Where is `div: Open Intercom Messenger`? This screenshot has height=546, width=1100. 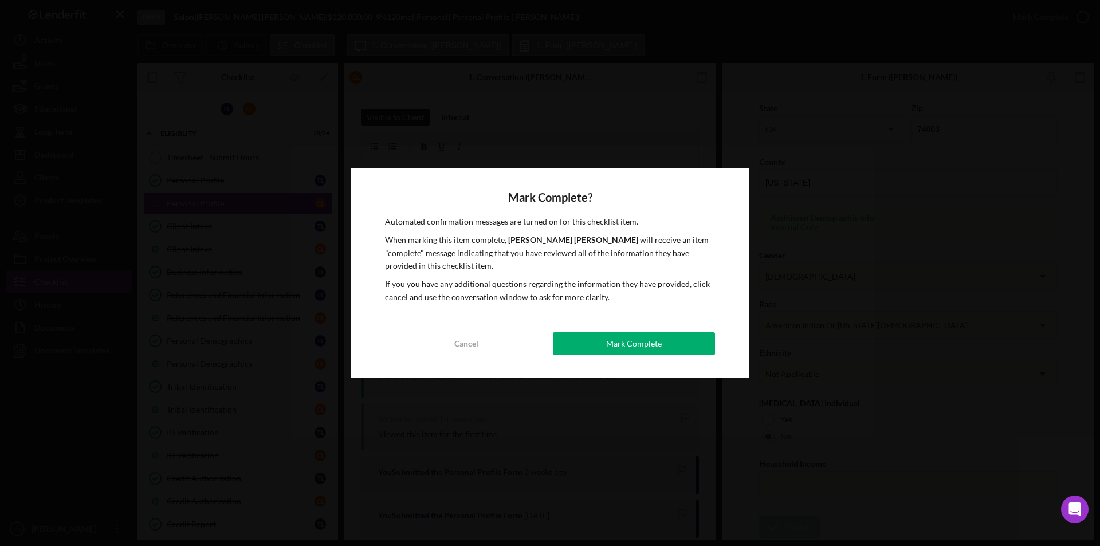
div: Open Intercom Messenger is located at coordinates (1075, 509).